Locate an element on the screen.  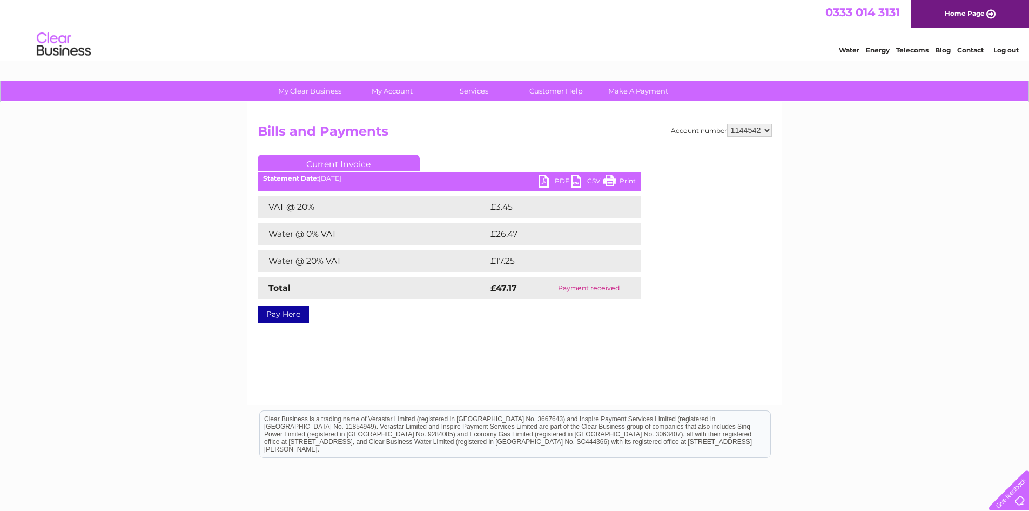
div: Account number is located at coordinates (721, 130).